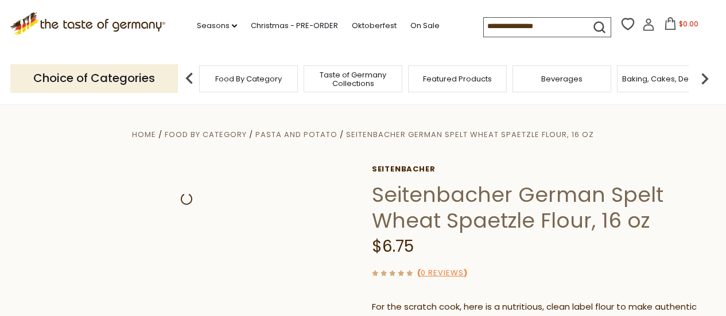  I want to click on h1: Seitenbacher German Spelt Wheat Spaetzle Flour, 16 oz, so click(540, 208).